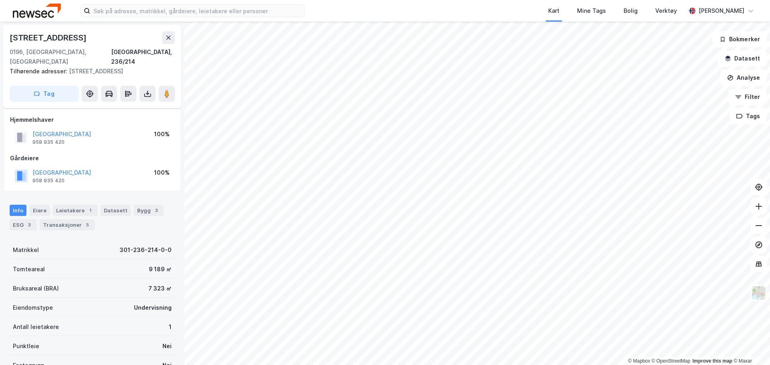 The image size is (770, 365). What do you see at coordinates (167, 346) in the screenshot?
I see `div: Nei` at bounding box center [167, 346].